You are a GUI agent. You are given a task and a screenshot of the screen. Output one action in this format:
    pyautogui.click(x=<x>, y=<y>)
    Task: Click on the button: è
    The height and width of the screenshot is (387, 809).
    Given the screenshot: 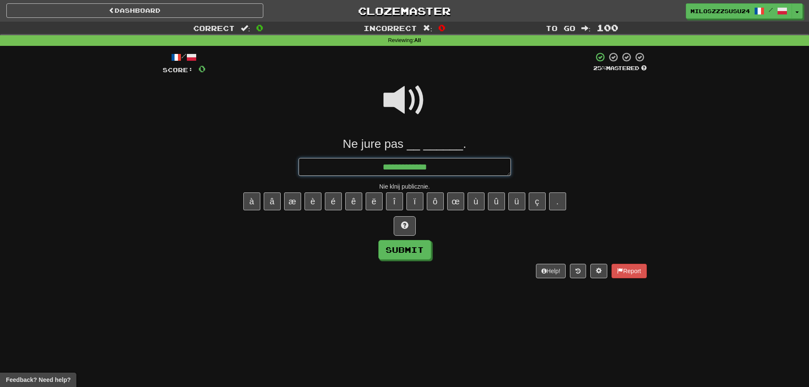 What is the action you would take?
    pyautogui.click(x=313, y=201)
    